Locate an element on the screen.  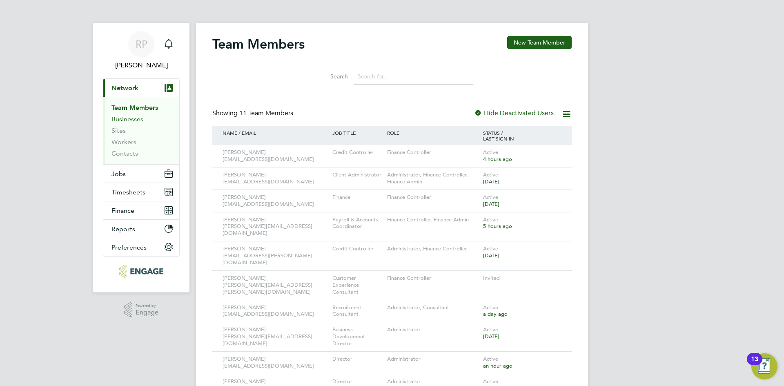
div: Showing is located at coordinates (254, 113).